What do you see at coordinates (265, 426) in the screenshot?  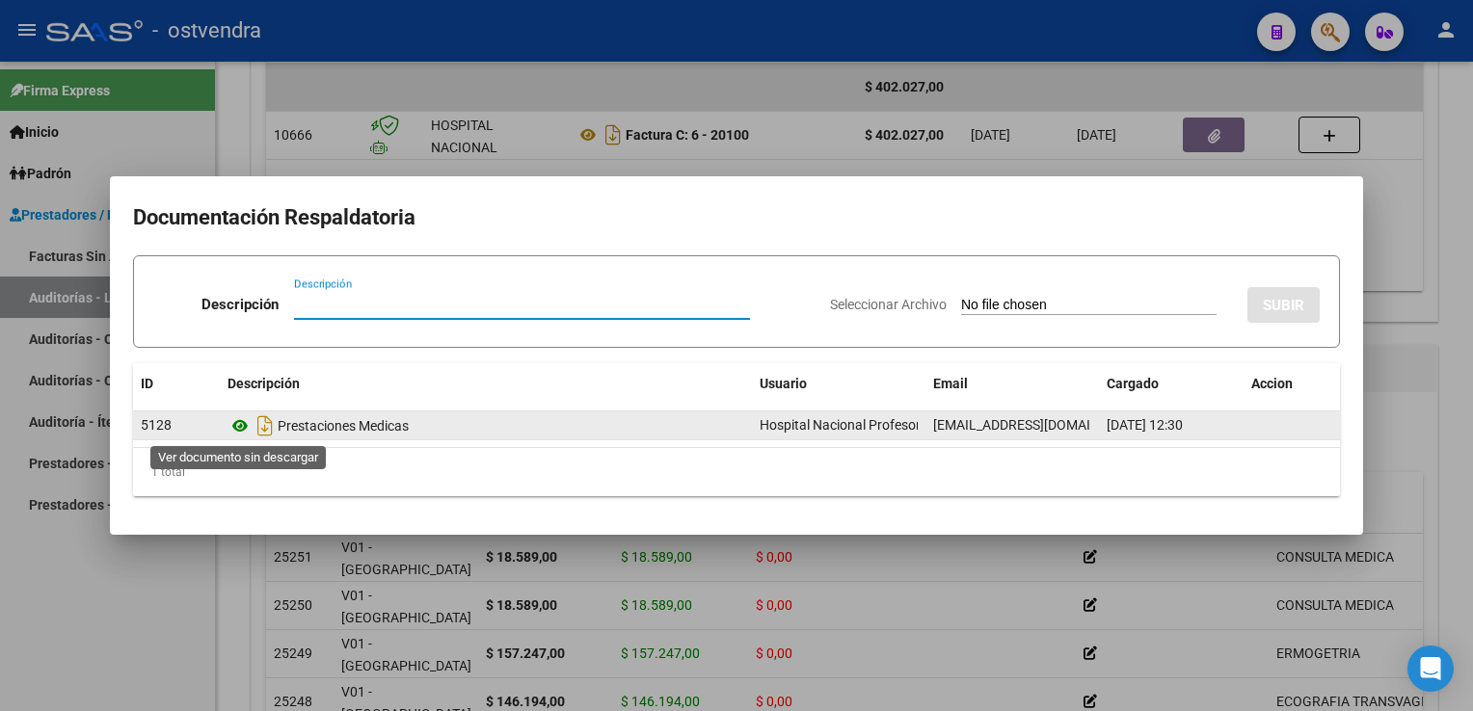 I see `i: Descargar documento` at bounding box center [265, 426].